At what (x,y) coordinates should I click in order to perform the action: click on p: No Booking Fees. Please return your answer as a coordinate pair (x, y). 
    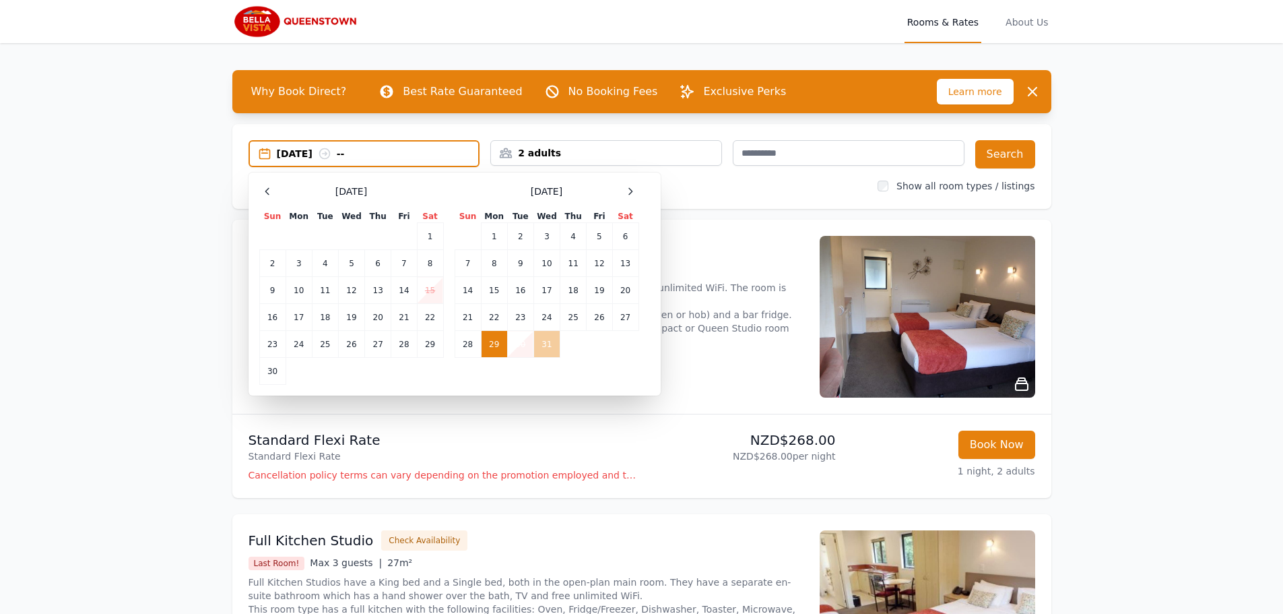
    Looking at the image, I should click on (613, 92).